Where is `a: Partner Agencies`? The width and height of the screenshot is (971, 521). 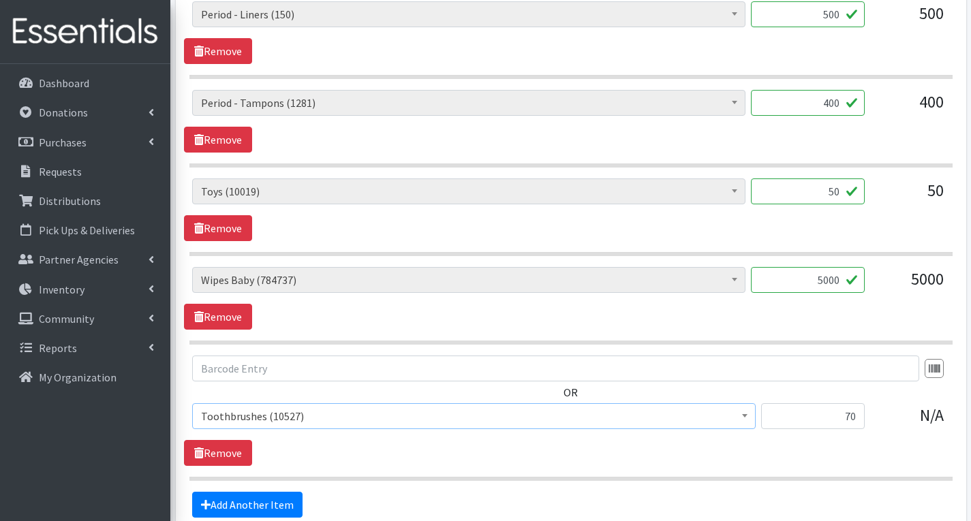
a: Partner Agencies is located at coordinates (85, 260).